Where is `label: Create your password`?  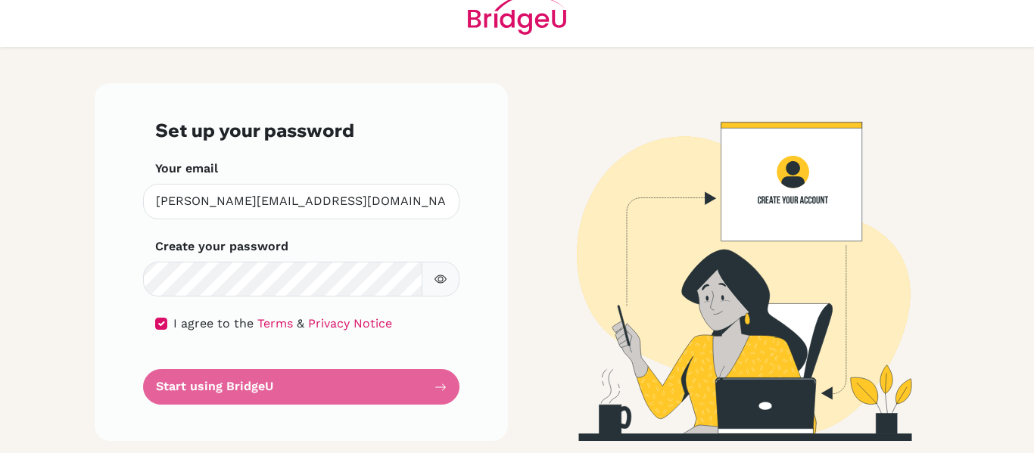 label: Create your password is located at coordinates (222, 247).